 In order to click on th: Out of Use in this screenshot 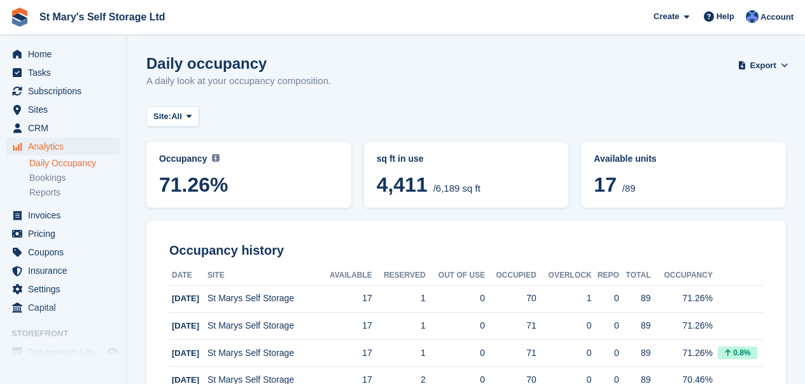, I will do `click(455, 276)`.